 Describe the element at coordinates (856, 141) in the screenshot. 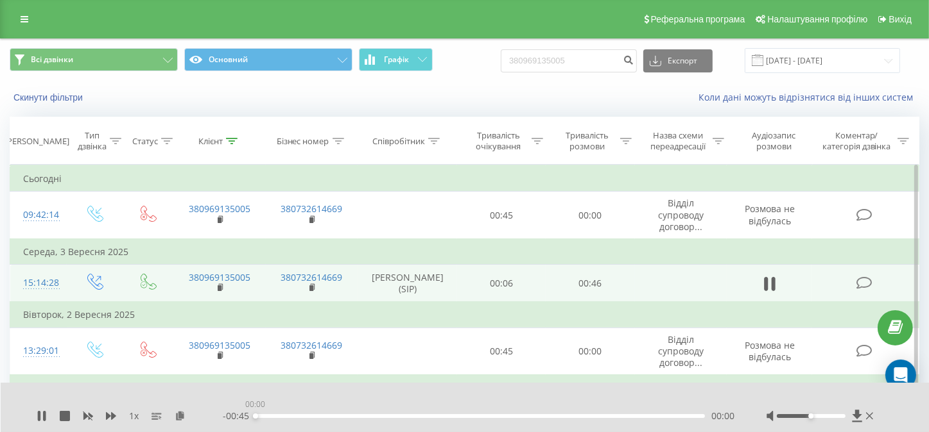

I see `div: Коментар/категорія дзвінка` at that location.